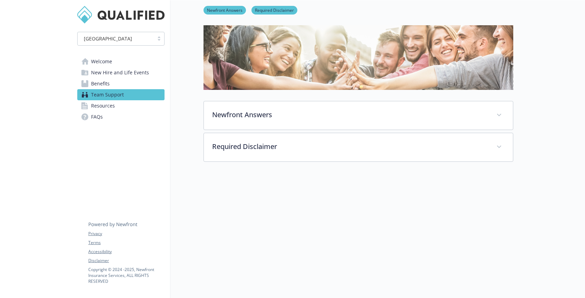 The width and height of the screenshot is (585, 298). I want to click on a: Required Disclaimer, so click(274, 10).